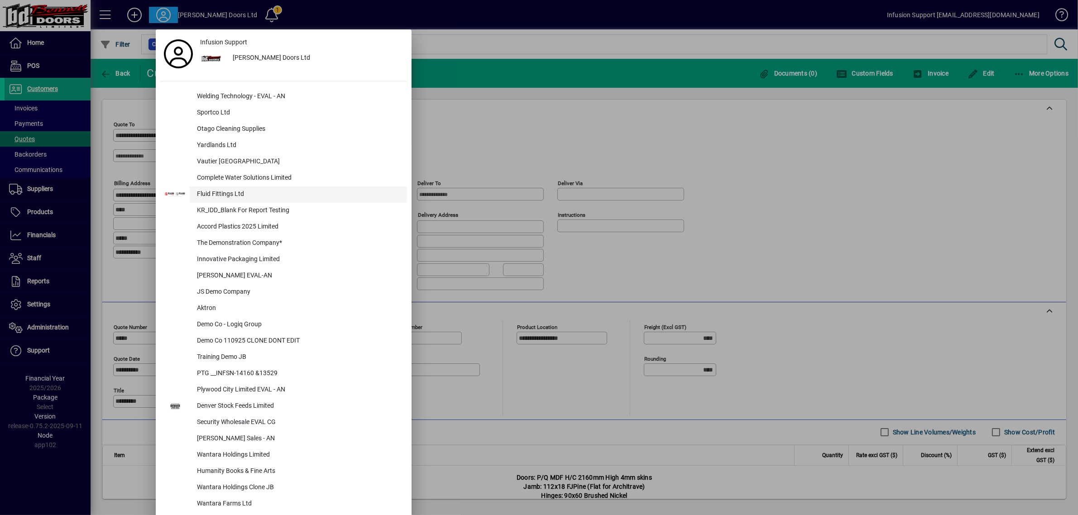 The width and height of the screenshot is (1078, 515). What do you see at coordinates (284, 130) in the screenshot?
I see `button: Otago Cleaning Supplies` at bounding box center [284, 130].